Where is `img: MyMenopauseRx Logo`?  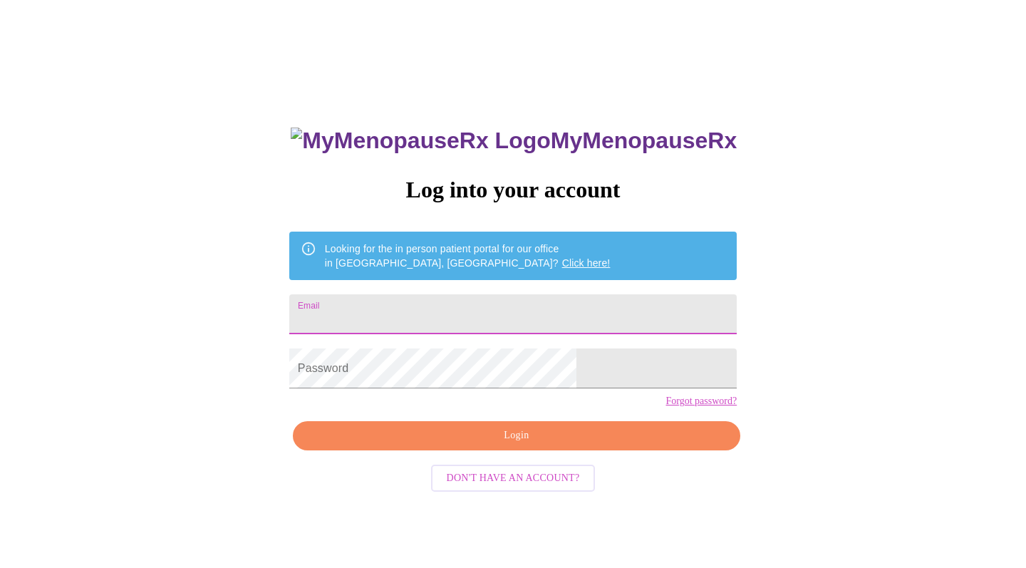
img: MyMenopauseRx Logo is located at coordinates (421, 140).